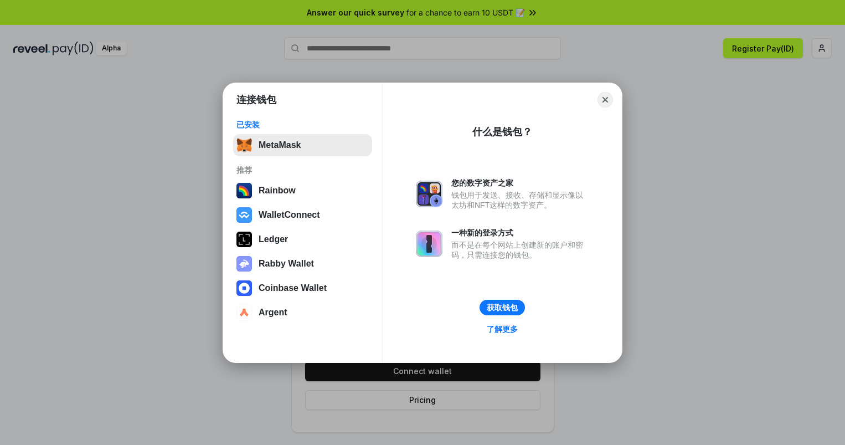 The height and width of the screenshot is (445, 845). Describe the element at coordinates (502, 307) in the screenshot. I see `div: 获取钱包` at that location.